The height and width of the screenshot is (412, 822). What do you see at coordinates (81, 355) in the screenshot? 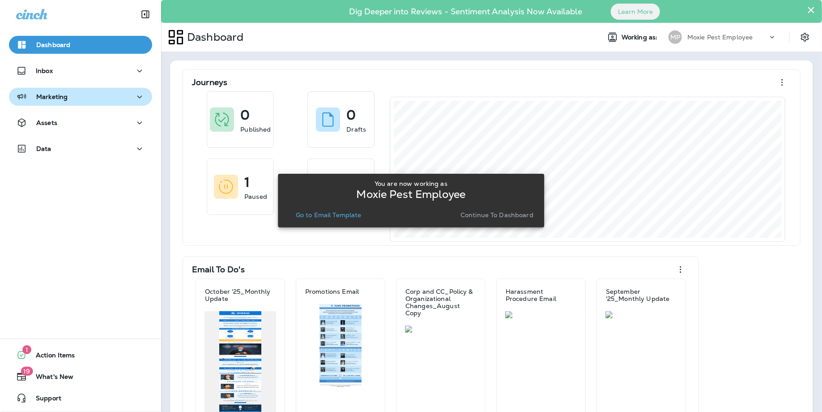
I see `button: 1Action Items` at bounding box center [81, 355].